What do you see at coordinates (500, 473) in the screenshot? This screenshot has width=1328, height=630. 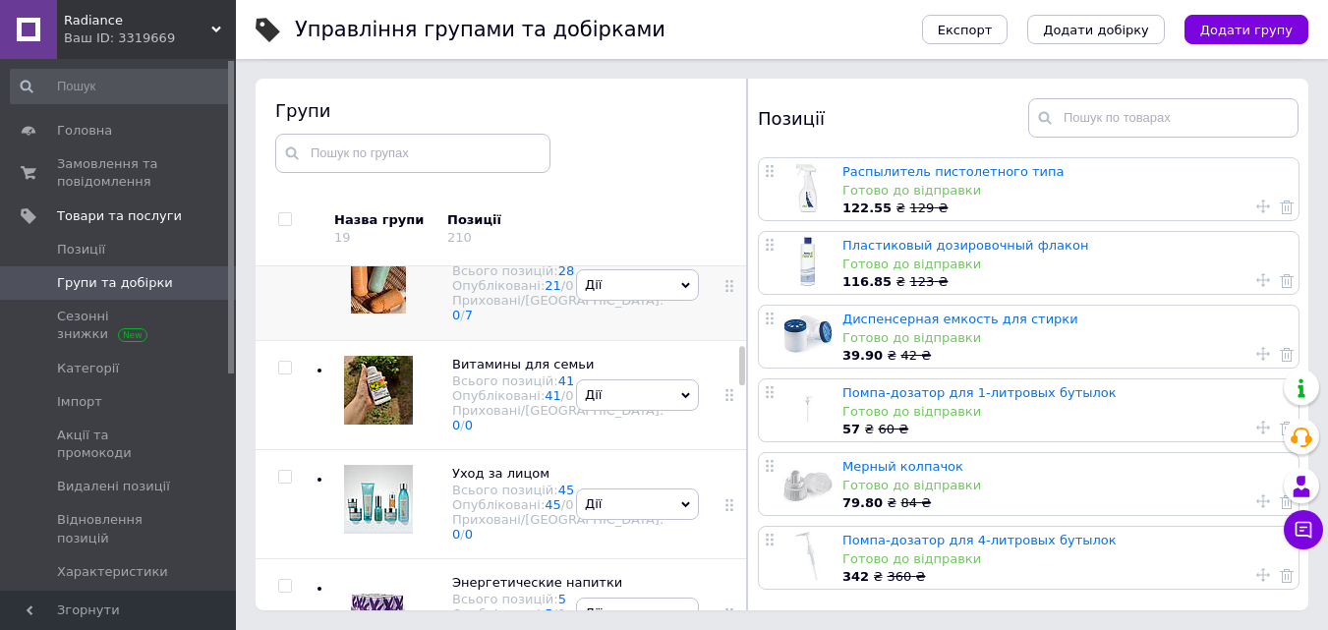 I see `span: Уход за лицом` at bounding box center [500, 473].